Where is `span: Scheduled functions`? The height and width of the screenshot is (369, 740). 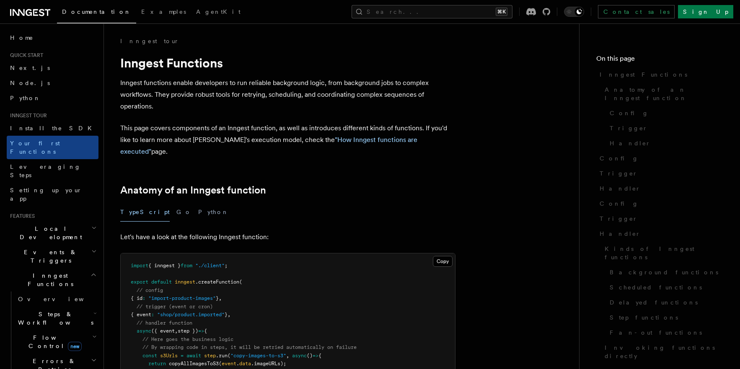 span: Scheduled functions is located at coordinates (656, 288).